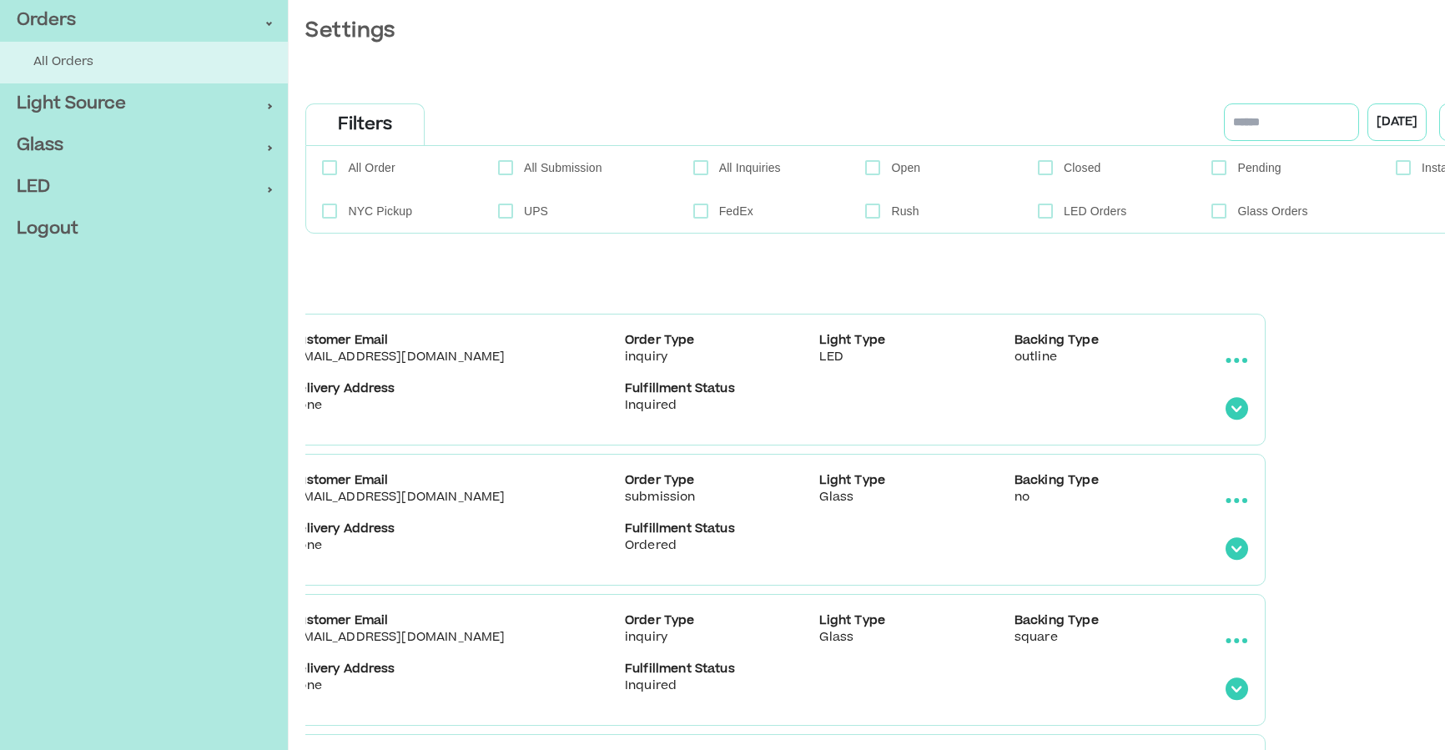  I want to click on p: no, so click(1112, 498).